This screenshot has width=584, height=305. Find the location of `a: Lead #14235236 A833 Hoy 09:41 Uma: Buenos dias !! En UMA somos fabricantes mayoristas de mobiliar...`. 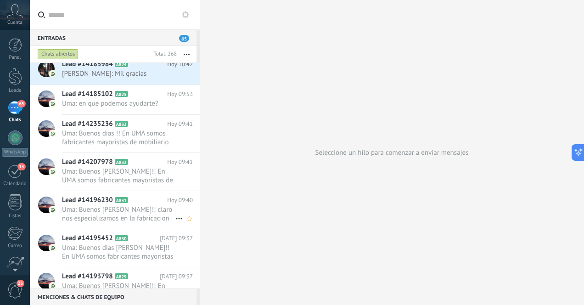

a: Lead #14235236 A833 Hoy 09:41 Uma: Buenos dias !! En UMA somos fabricantes mayoristas de mobiliar... is located at coordinates (115, 134).